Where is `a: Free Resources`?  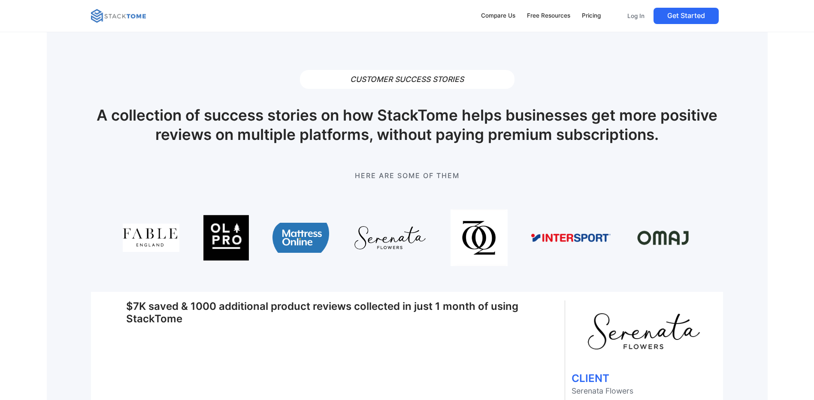 a: Free Resources is located at coordinates (549, 16).